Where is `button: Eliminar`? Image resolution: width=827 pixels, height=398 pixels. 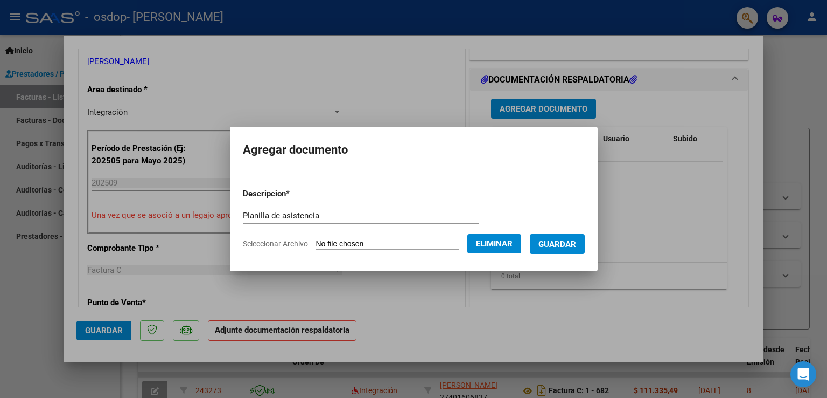
button: Eliminar is located at coordinates (495, 244).